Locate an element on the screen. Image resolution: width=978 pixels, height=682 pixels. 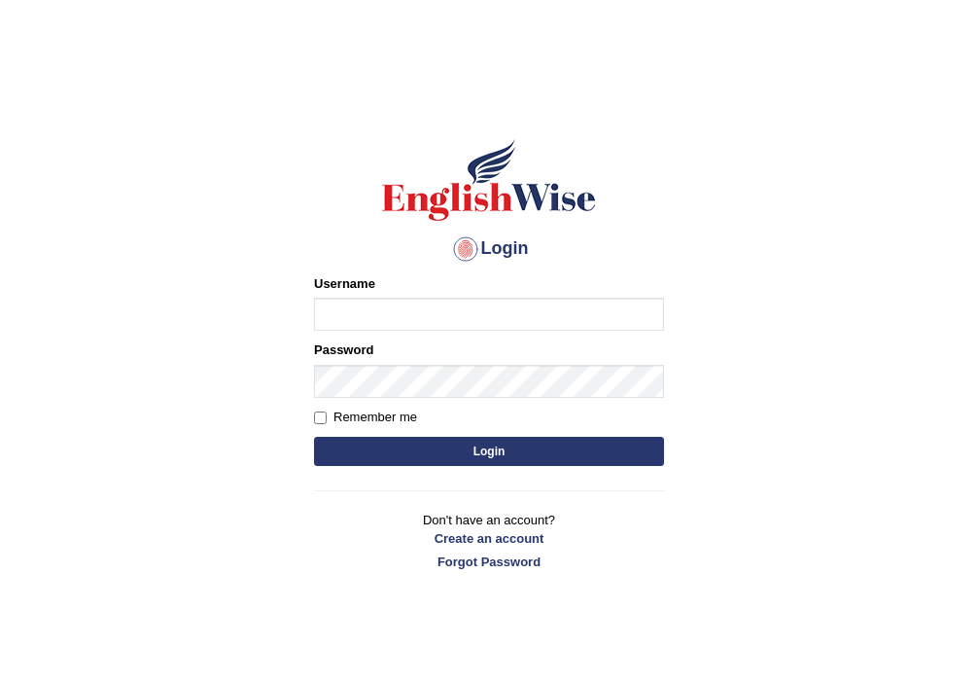
p: Don't have an account? is located at coordinates (489, 541).